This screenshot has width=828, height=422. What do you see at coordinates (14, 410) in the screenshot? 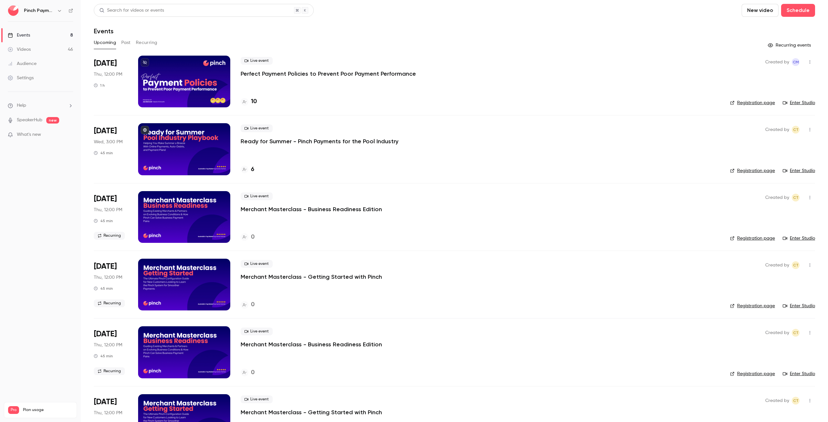
I see `span: Pro` at bounding box center [14, 410].